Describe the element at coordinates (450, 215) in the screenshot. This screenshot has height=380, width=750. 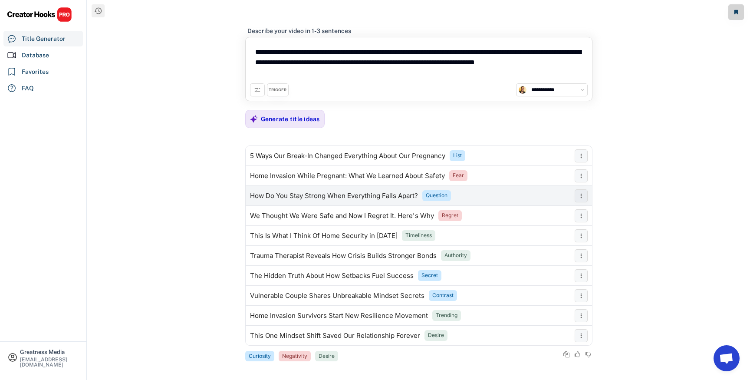
I see `div: Regret` at that location.